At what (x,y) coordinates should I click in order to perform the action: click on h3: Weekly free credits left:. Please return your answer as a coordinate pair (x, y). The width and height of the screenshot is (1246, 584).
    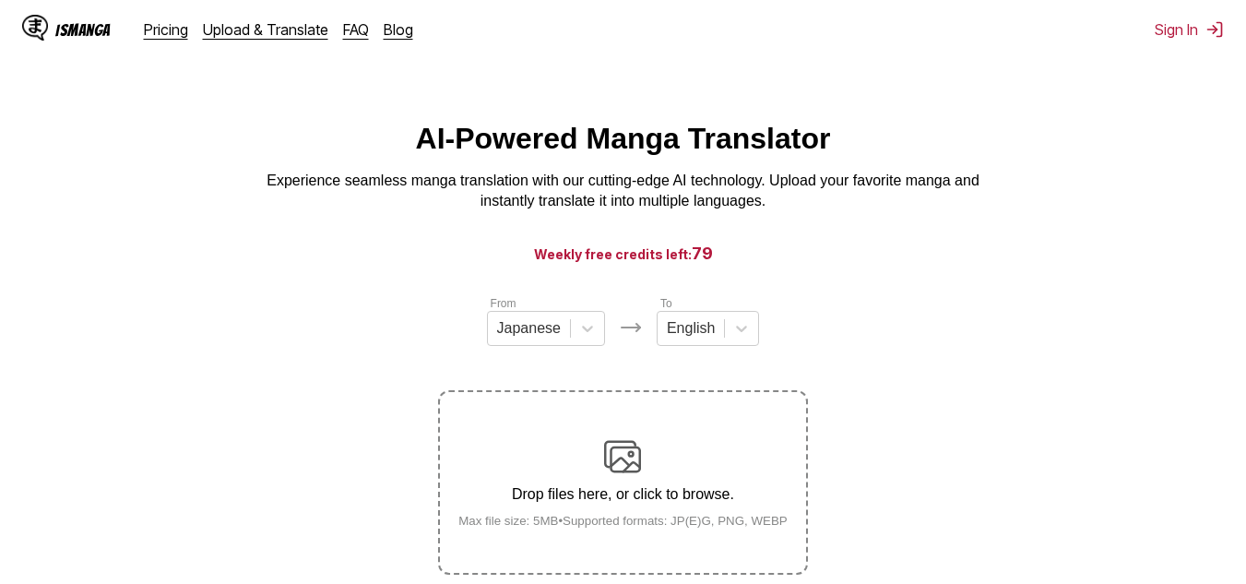
    Looking at the image, I should click on (623, 253).